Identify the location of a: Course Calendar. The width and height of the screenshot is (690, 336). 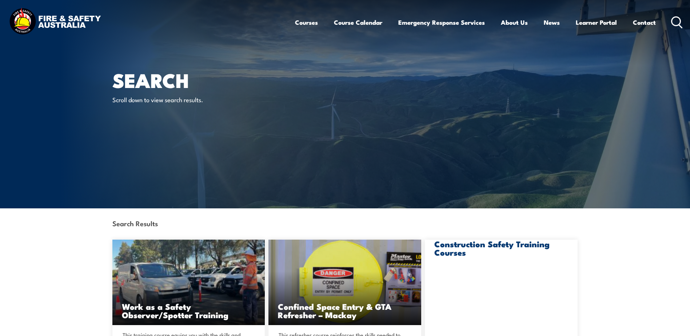
(358, 22).